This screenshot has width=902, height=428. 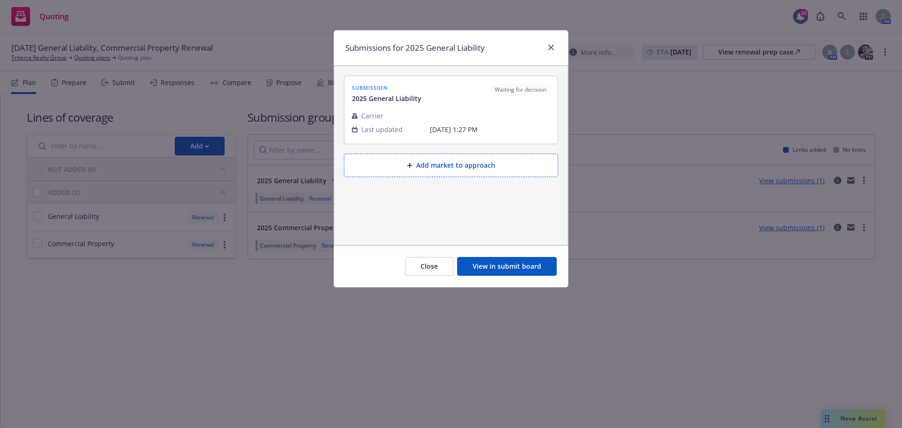 I want to click on button: Close, so click(x=429, y=266).